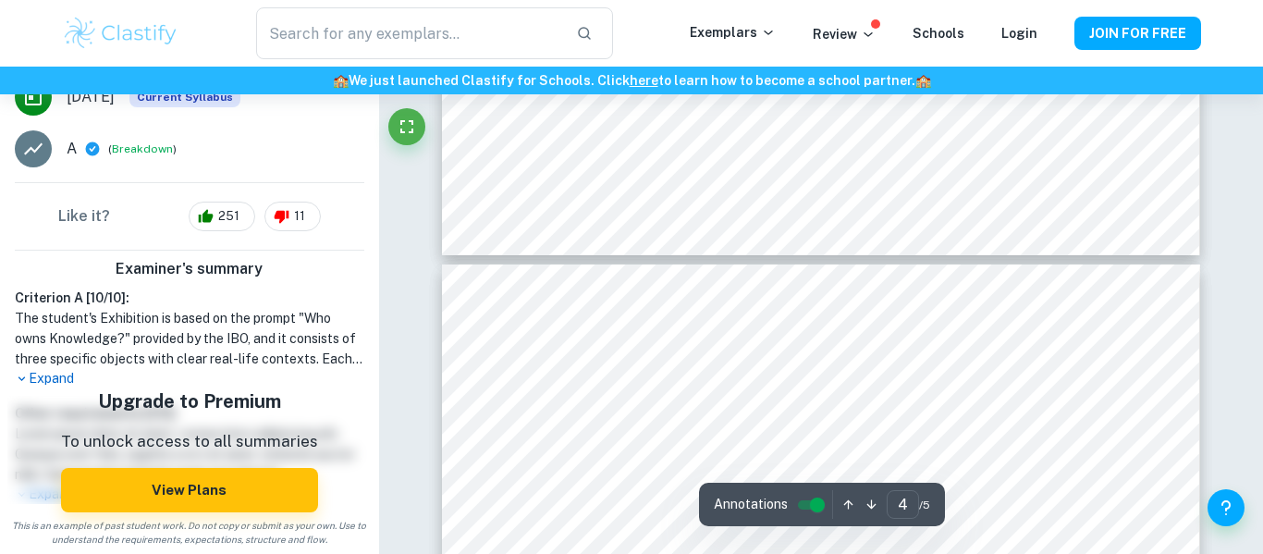 The image size is (1263, 554). I want to click on a: Login, so click(1019, 33).